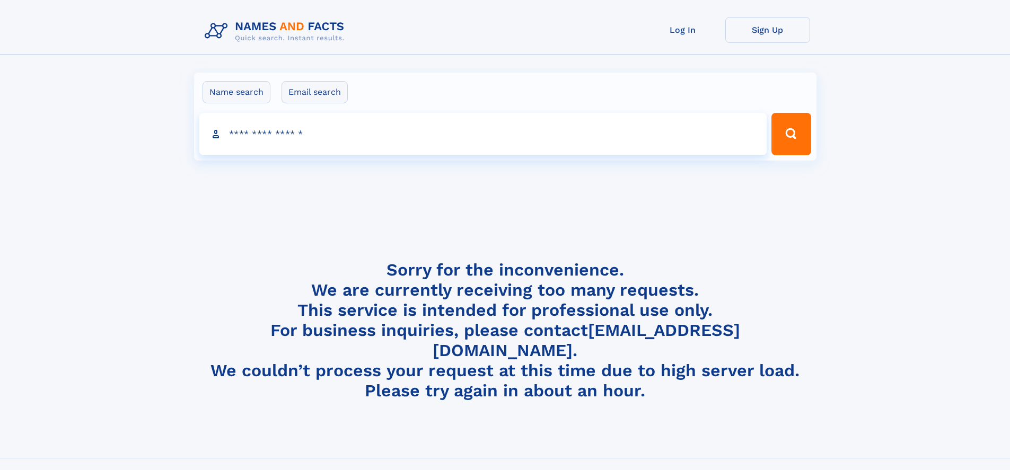  Describe the element at coordinates (791, 134) in the screenshot. I see `button: Search Button` at that location.